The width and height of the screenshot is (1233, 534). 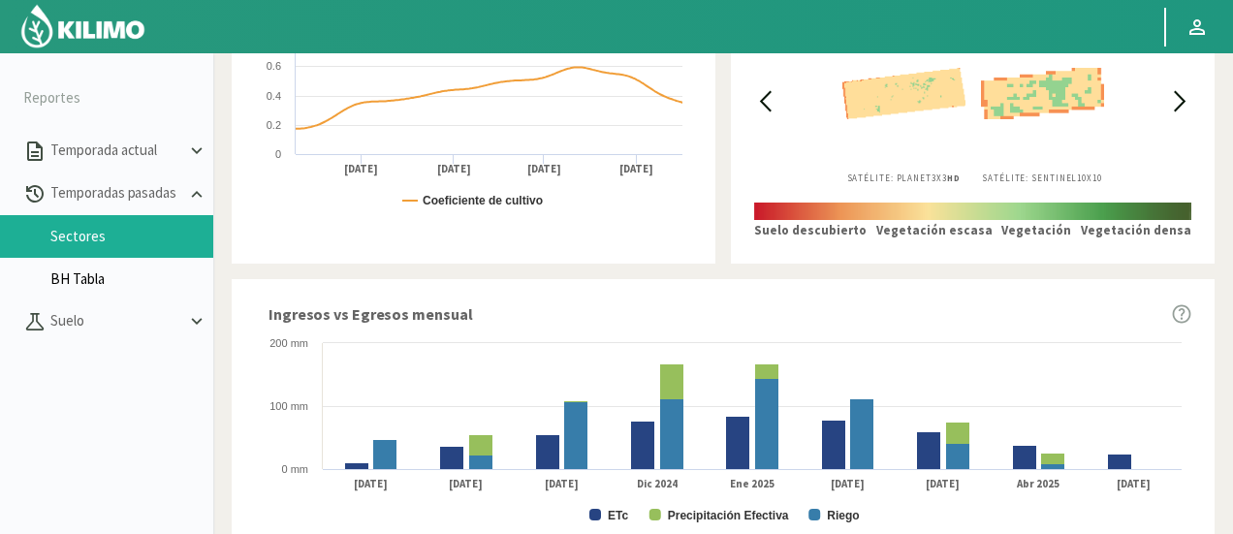 I want to click on text: 100 mm, so click(x=289, y=406).